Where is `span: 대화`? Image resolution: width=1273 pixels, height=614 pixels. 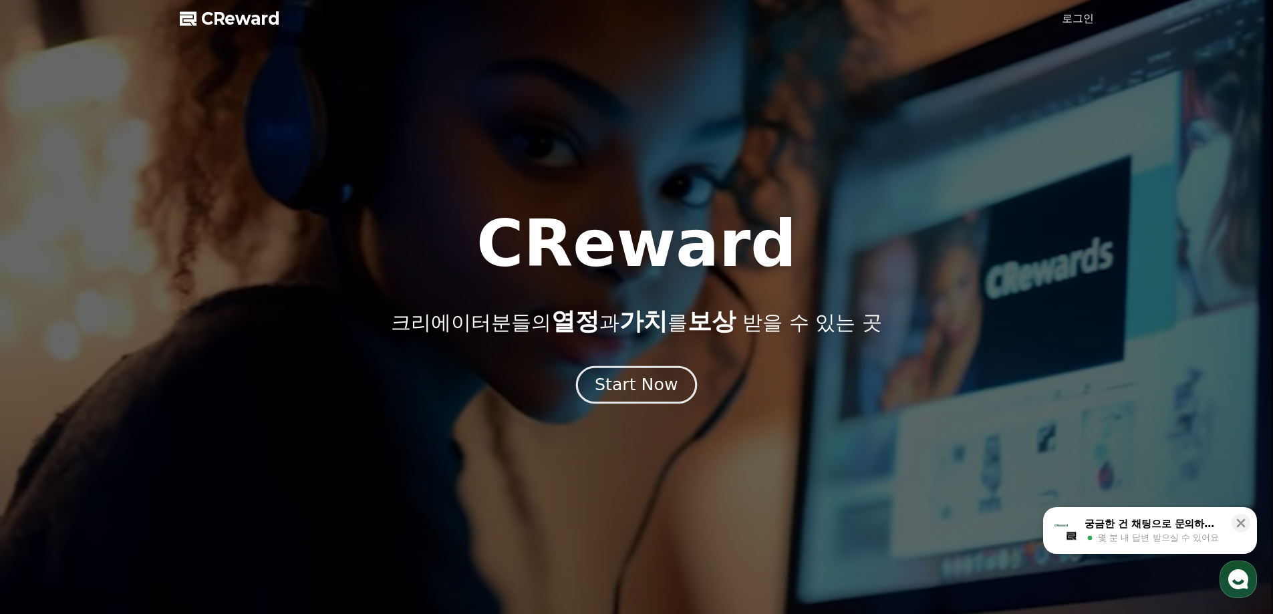
span: 대화 is located at coordinates (130, 450).